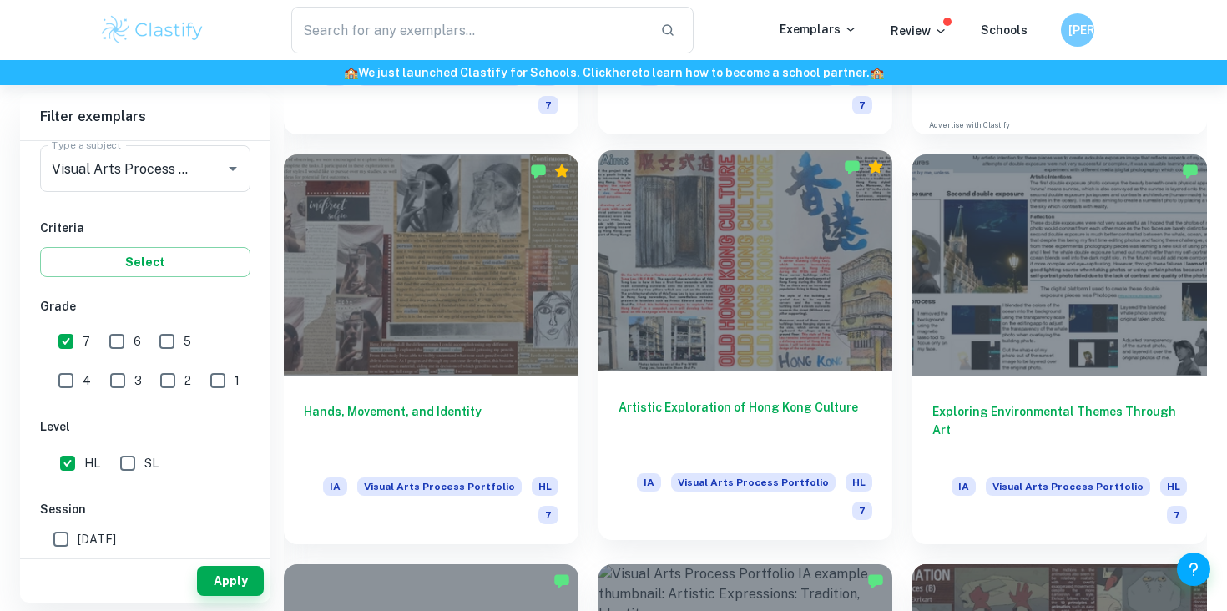 The width and height of the screenshot is (1227, 611). I want to click on a: Artistic Exploration of Hong Kong CultureIAVisual Arts Process PortfolioHL7, so click(746, 349).